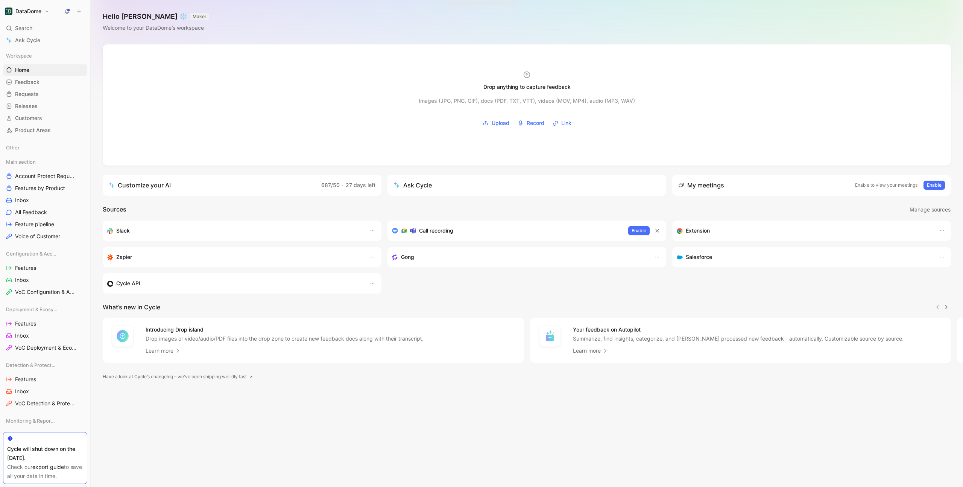 The width and height of the screenshot is (963, 487). What do you see at coordinates (21, 162) in the screenshot?
I see `span: Main section` at bounding box center [21, 162].